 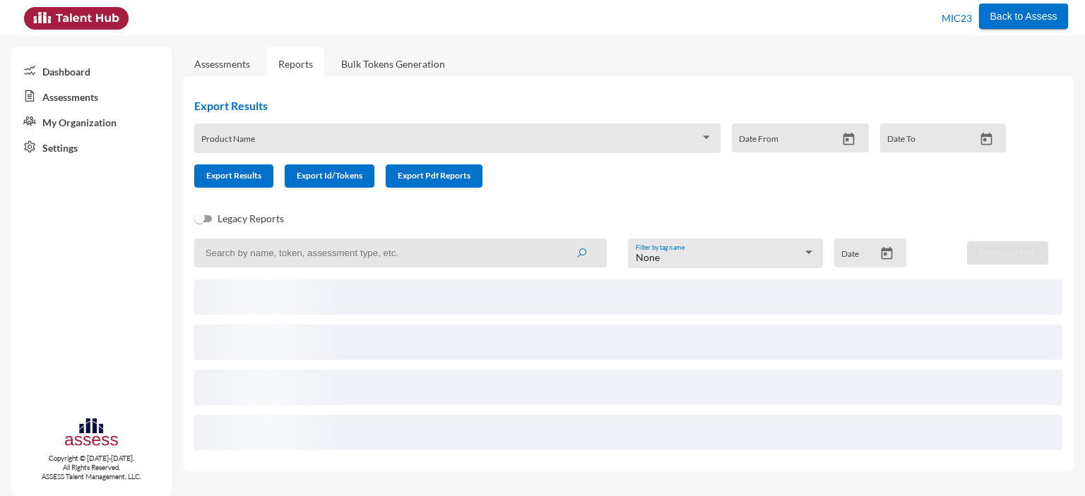 What do you see at coordinates (1023, 16) in the screenshot?
I see `span: Back to Assess` at bounding box center [1023, 16].